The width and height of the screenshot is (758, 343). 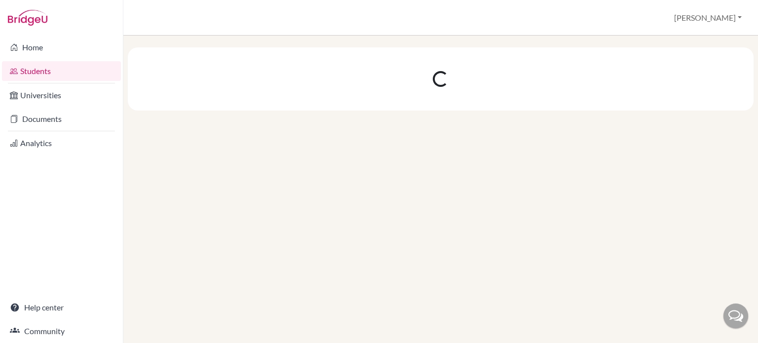 I want to click on a: Help center, so click(x=61, y=308).